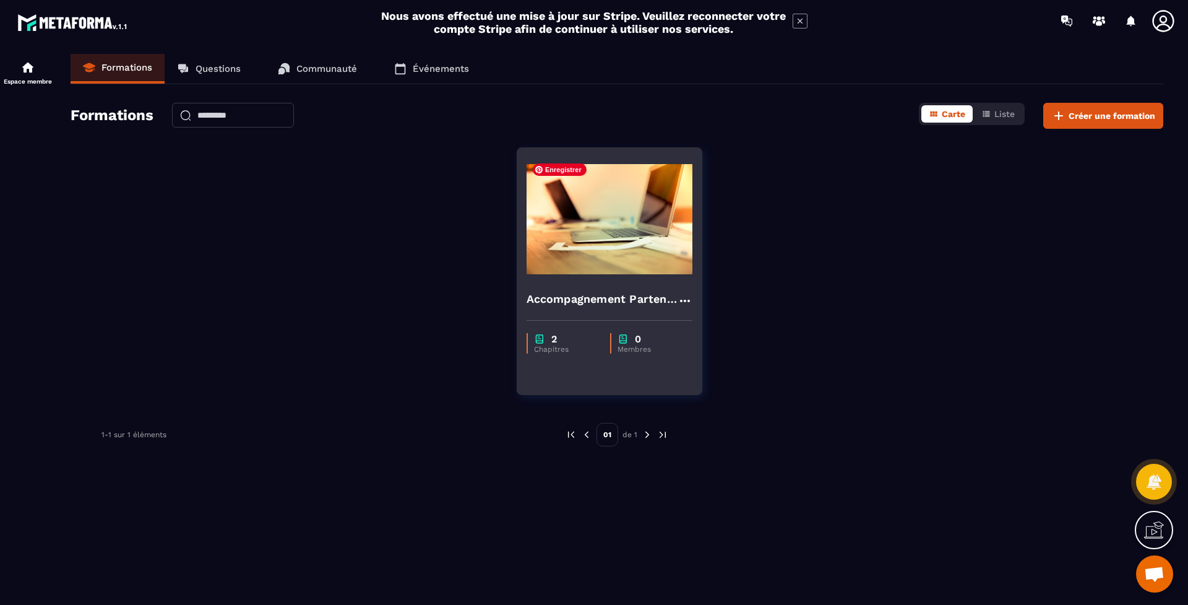 The image size is (1188, 605). I want to click on h2: Nous avons effectué une mise à jour sur Stripe. Veuillez reconnecter votre compte Stripe afin de ..., so click(584, 22).